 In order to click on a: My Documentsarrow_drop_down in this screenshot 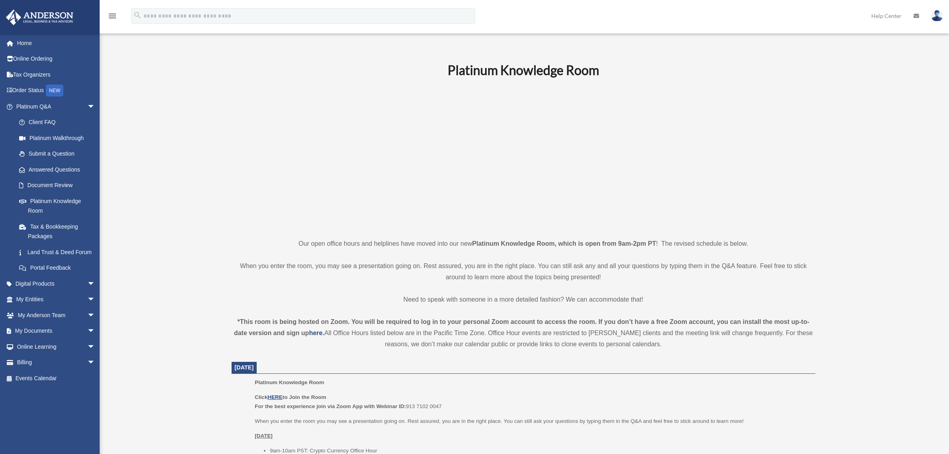, I will do `click(56, 331)`.